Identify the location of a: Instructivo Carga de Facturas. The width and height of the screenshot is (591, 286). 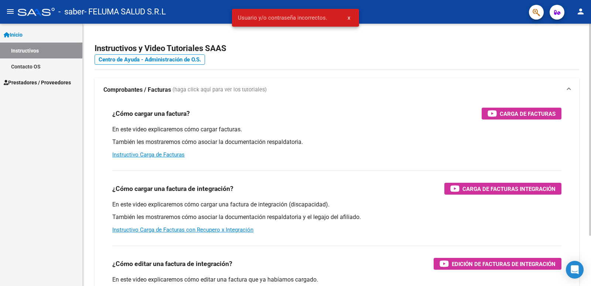
(149, 154).